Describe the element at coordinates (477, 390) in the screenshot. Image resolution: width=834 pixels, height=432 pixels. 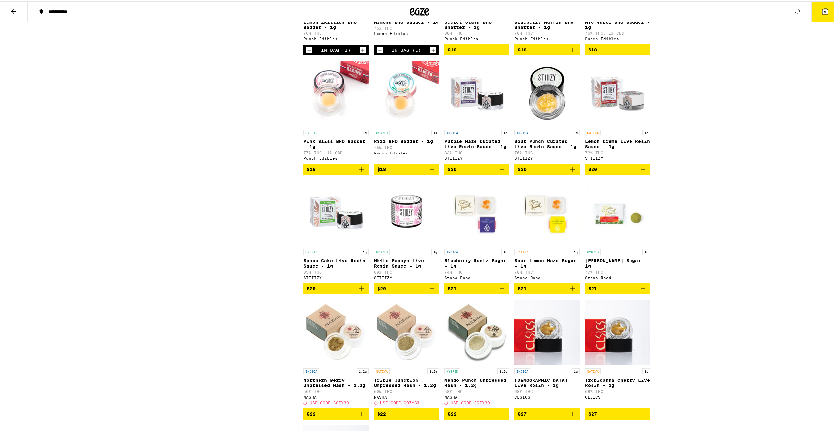
I see `p: 58% THC` at that location.